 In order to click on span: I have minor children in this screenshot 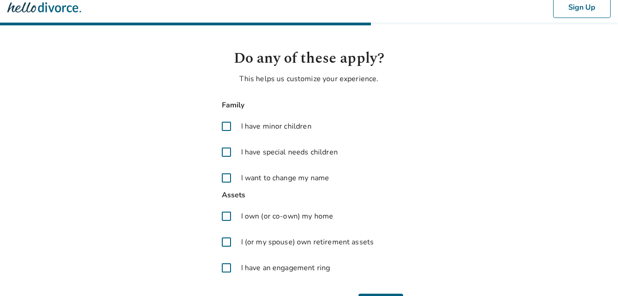, I will do `click(276, 126)`.